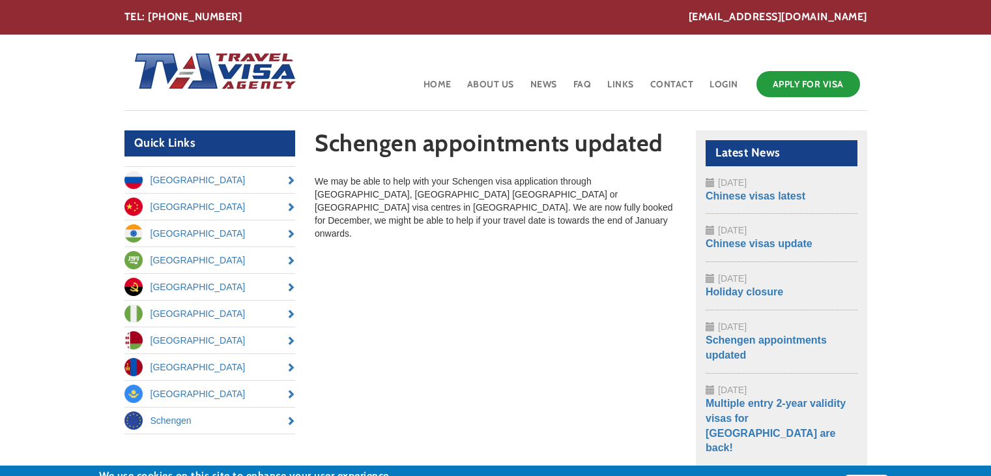 The image size is (991, 476). What do you see at coordinates (759, 243) in the screenshot?
I see `a: Chinese visas update` at bounding box center [759, 243].